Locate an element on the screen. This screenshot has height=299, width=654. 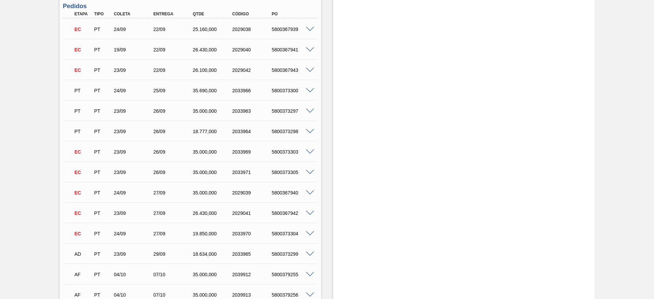
div: 2033966 is located at coordinates (253, 91).